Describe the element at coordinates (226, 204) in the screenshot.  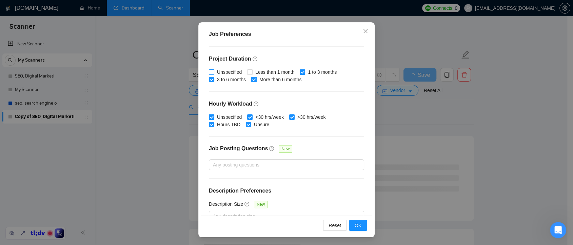
I see `h5: Description Size` at that location.